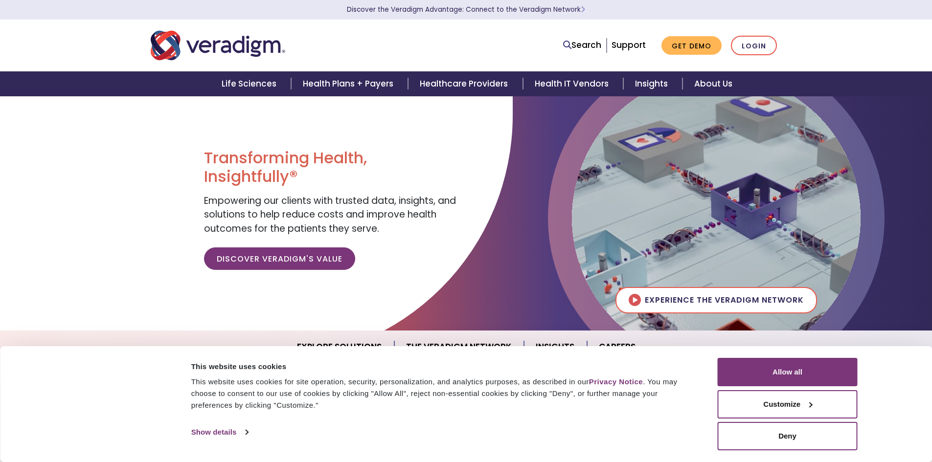 Image resolution: width=932 pixels, height=462 pixels. Describe the element at coordinates (218, 45) in the screenshot. I see `a: Veradigm logo` at that location.